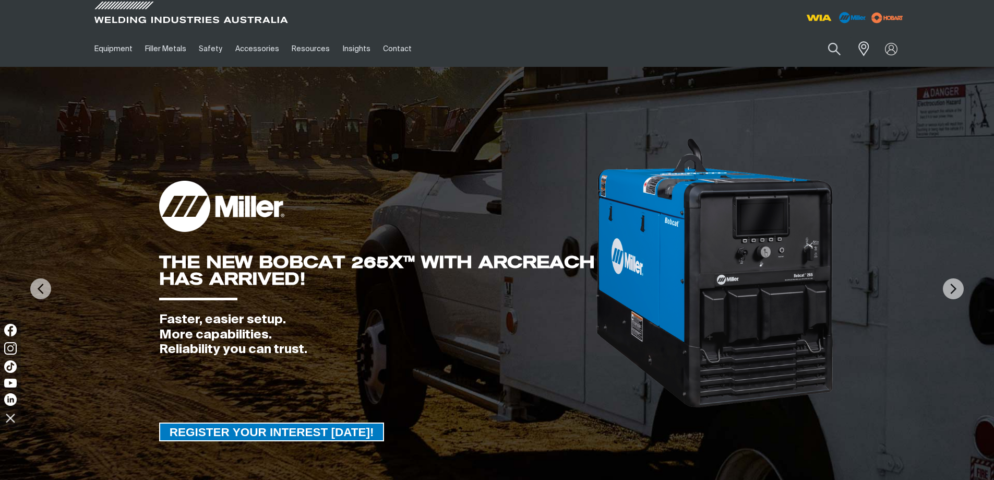 The image size is (994, 480). Describe the element at coordinates (113, 49) in the screenshot. I see `a: Equipment` at that location.